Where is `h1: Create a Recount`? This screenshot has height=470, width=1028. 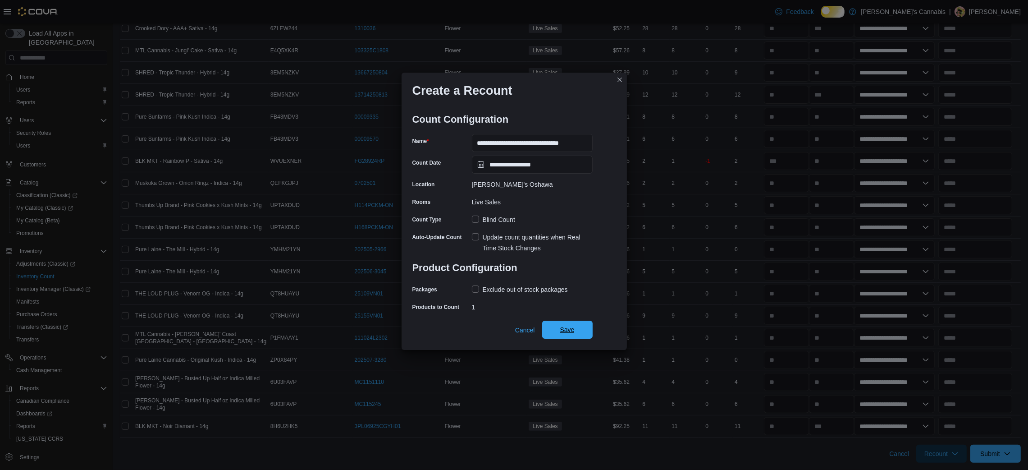
h1: Create a Recount is located at coordinates (463, 91).